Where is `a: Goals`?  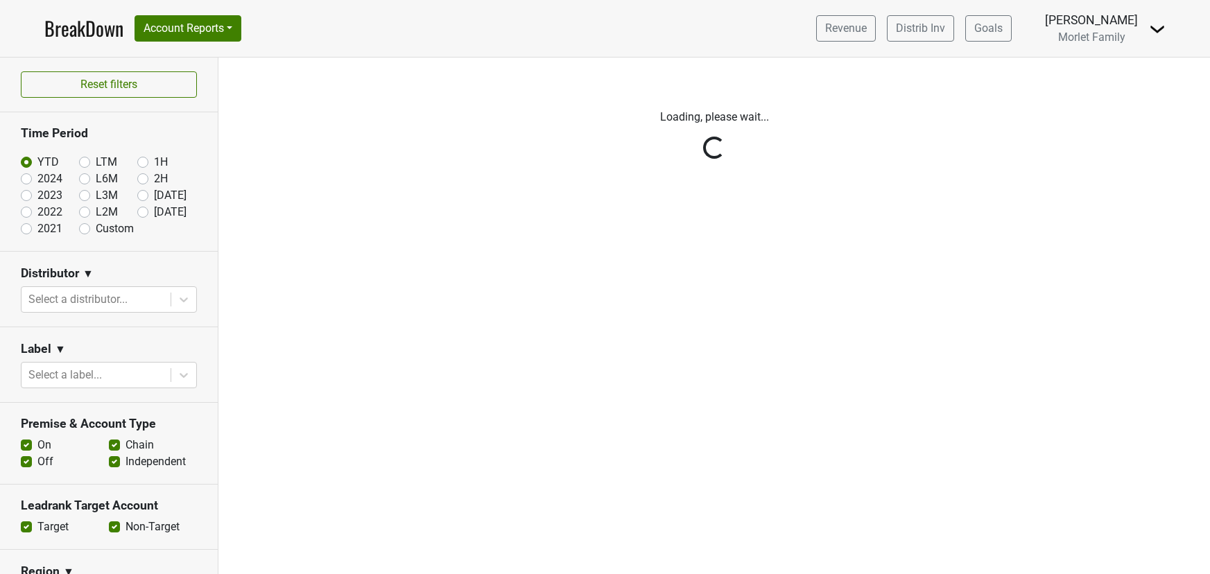
a: Goals is located at coordinates (988, 28).